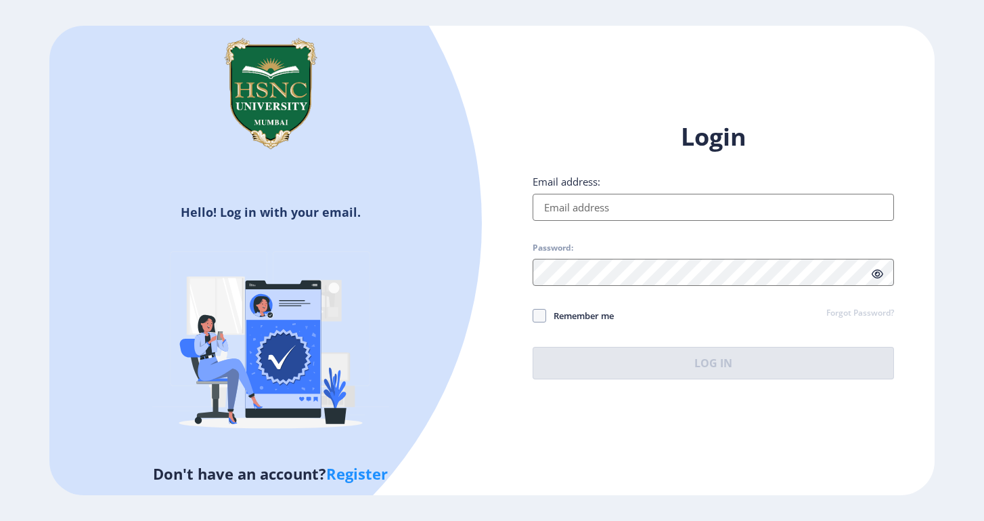 The height and width of the screenshot is (521, 984). I want to click on label: Email address:, so click(567, 181).